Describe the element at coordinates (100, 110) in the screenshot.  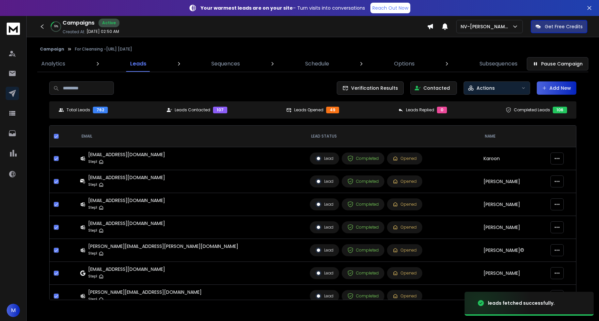
I see `div: 762` at that location.